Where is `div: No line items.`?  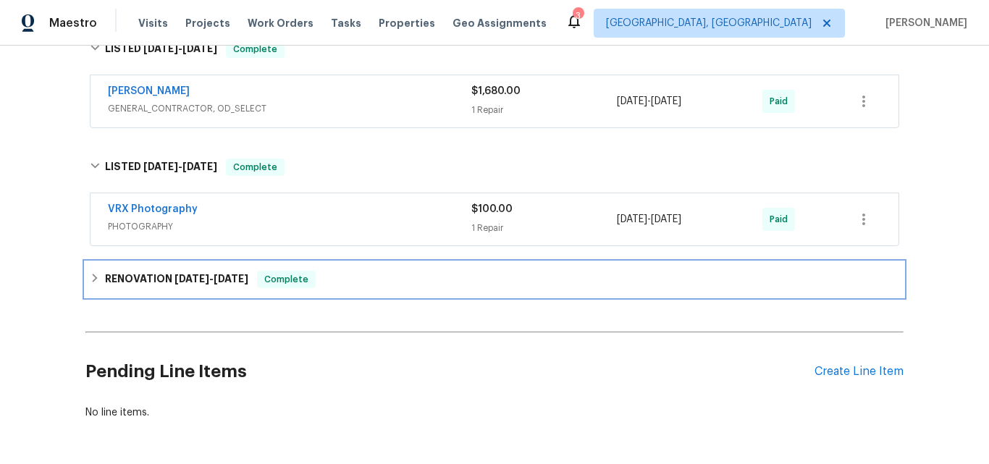 div: No line items. is located at coordinates (495, 413).